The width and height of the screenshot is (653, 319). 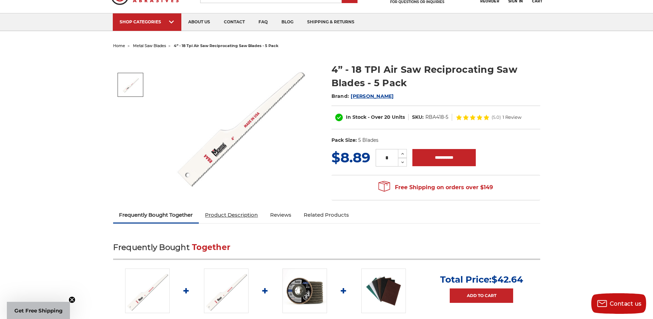 What do you see at coordinates (38, 310) in the screenshot?
I see `div: Get Free ShippingClose teaser` at bounding box center [38, 310].